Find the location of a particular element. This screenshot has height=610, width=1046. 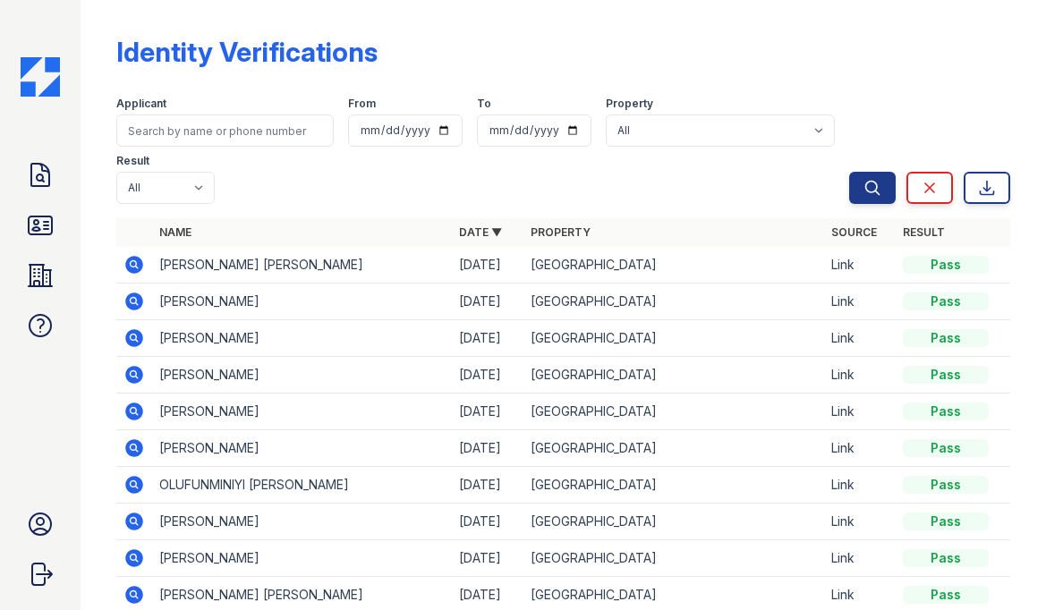

label: Property is located at coordinates (629, 104).